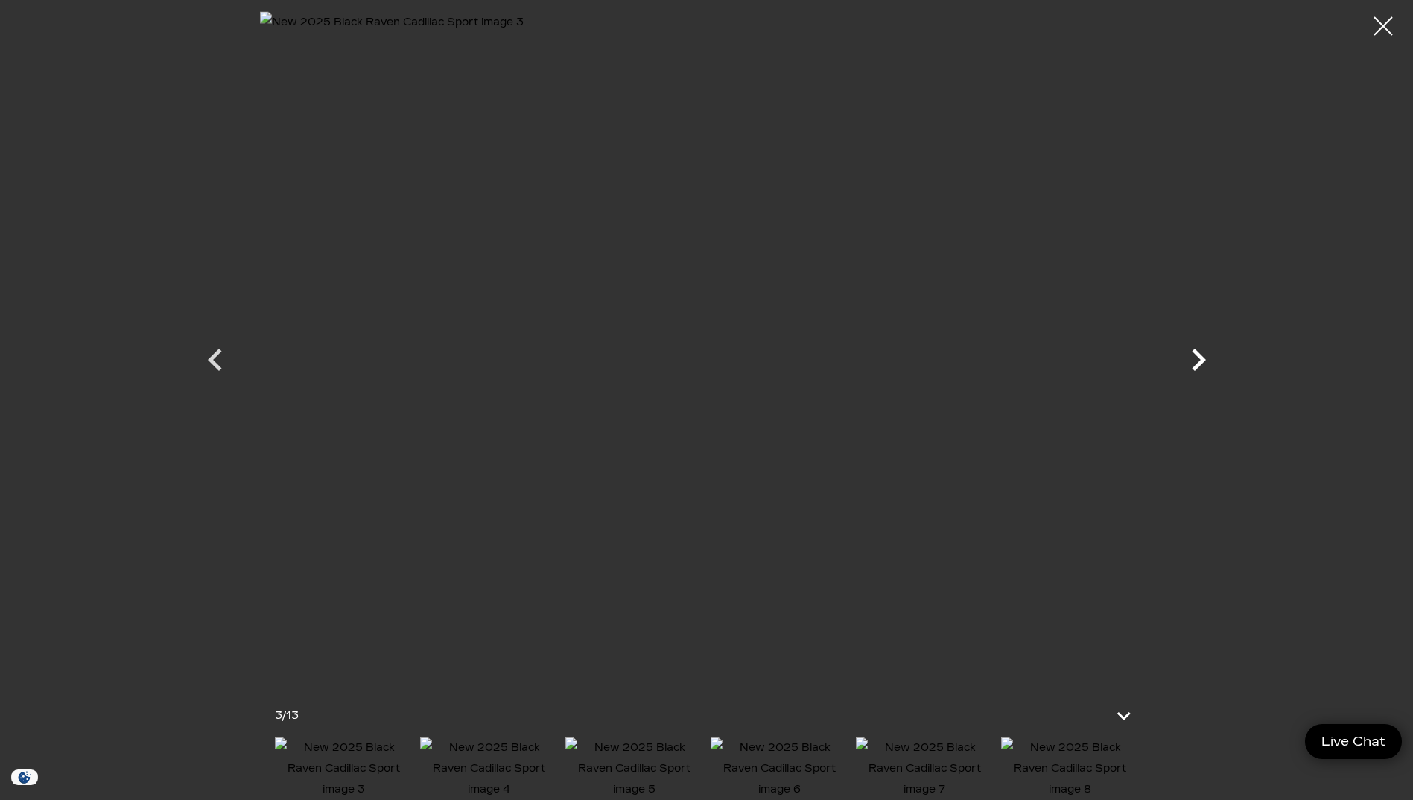  I want to click on img: New 2025 Black Raven Cadillac Sport image 4, so click(488, 768).